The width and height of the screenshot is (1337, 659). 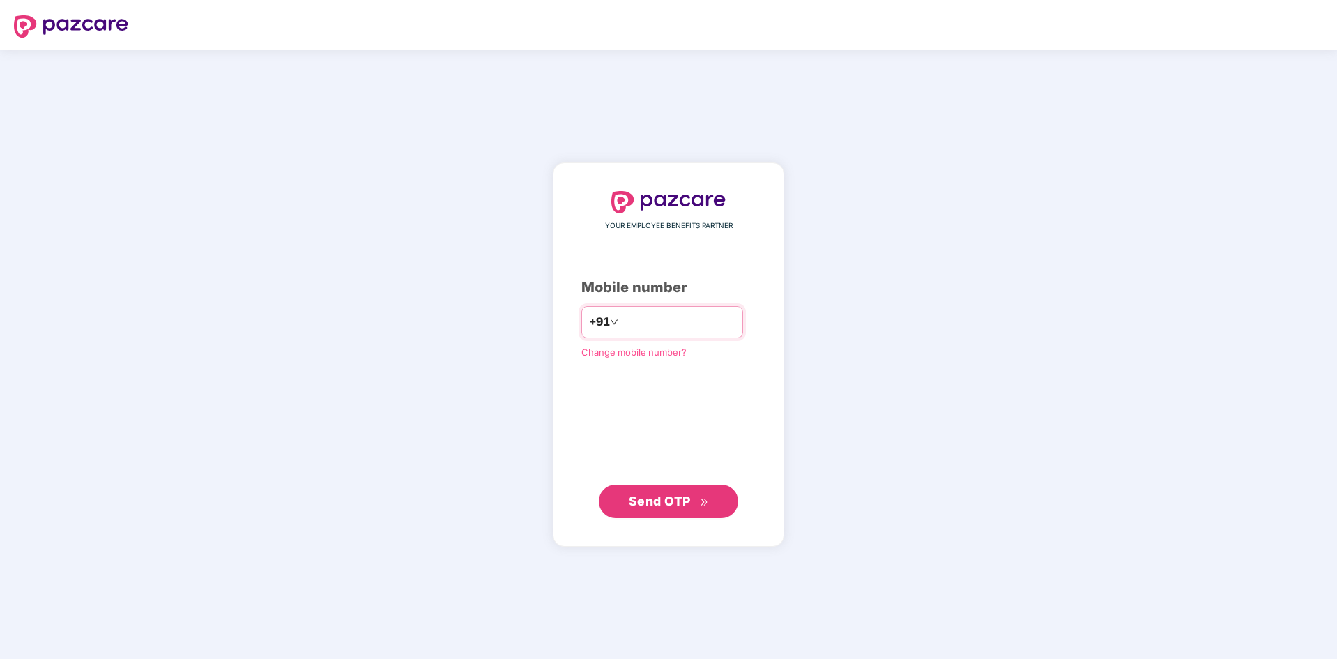 What do you see at coordinates (634, 352) in the screenshot?
I see `a: Change mobile number?` at bounding box center [634, 352].